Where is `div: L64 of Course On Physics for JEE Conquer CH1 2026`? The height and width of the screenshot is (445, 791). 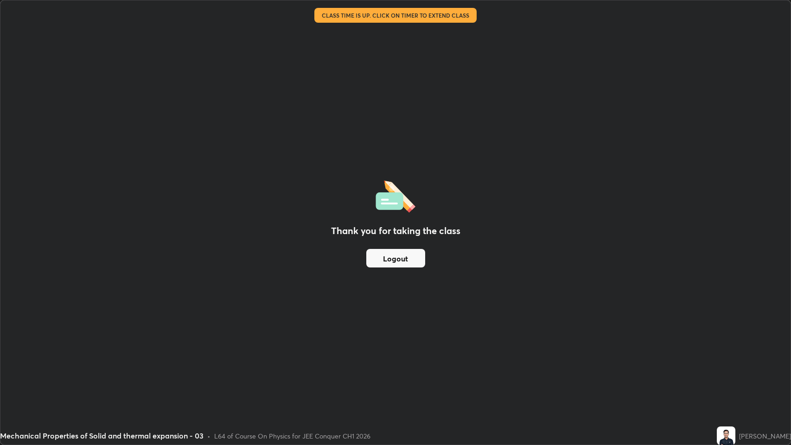
div: L64 of Course On Physics for JEE Conquer CH1 2026 is located at coordinates (292, 436).